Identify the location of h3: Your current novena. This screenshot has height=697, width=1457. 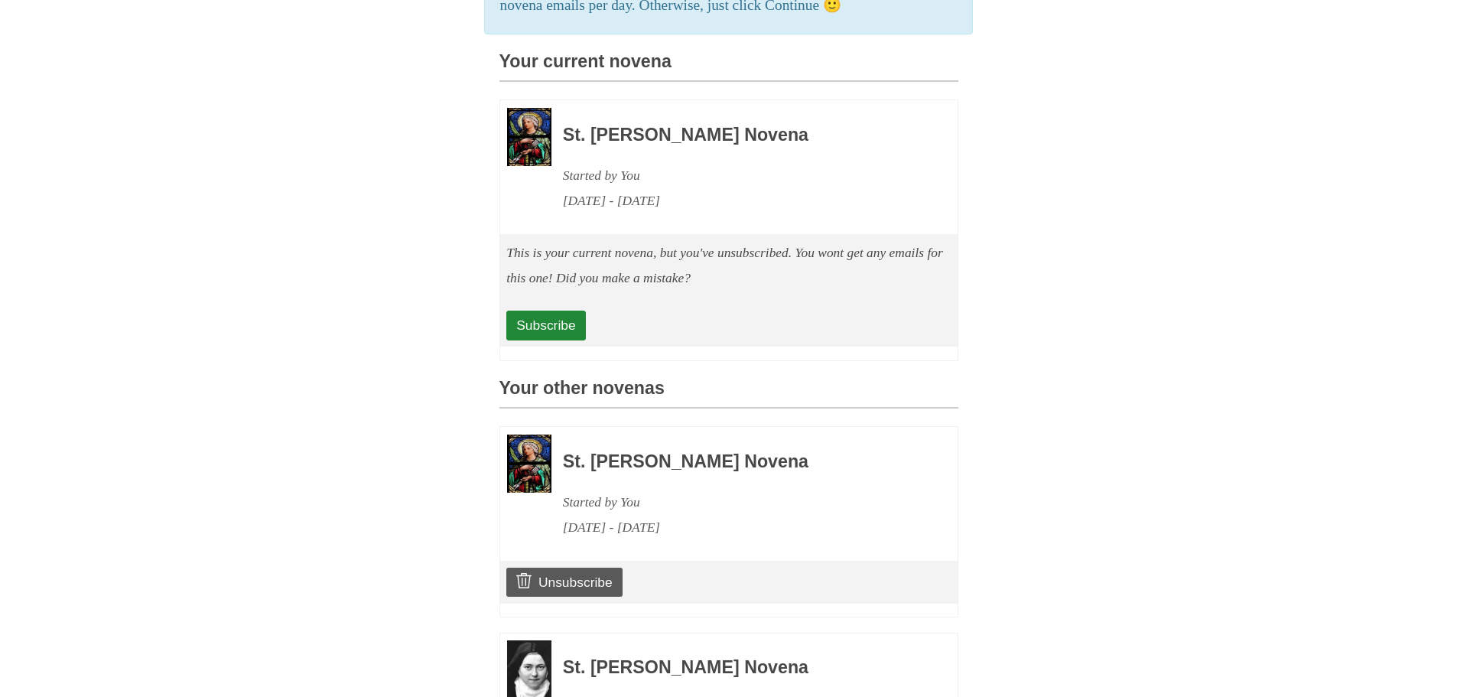
(729, 67).